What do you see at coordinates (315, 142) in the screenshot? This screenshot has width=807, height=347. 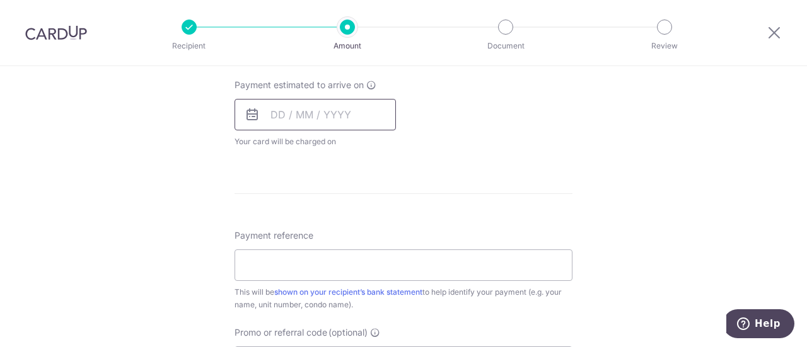 I see `span: Your card will be charged on` at bounding box center [315, 142].